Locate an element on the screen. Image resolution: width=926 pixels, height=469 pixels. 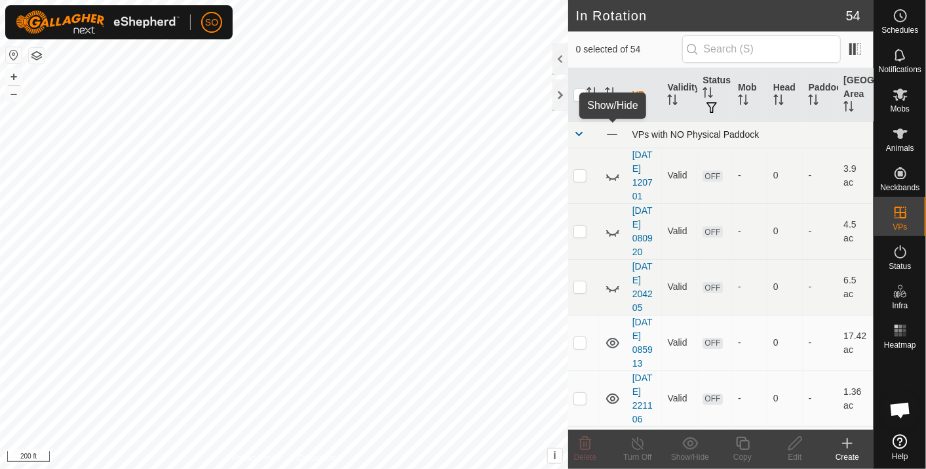
span: Heatmap is located at coordinates (900, 345).